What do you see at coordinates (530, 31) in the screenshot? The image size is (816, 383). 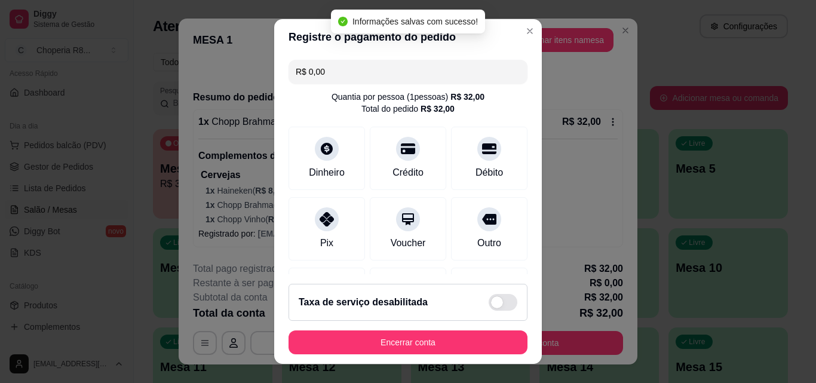 I see `button: Close` at bounding box center [530, 31].